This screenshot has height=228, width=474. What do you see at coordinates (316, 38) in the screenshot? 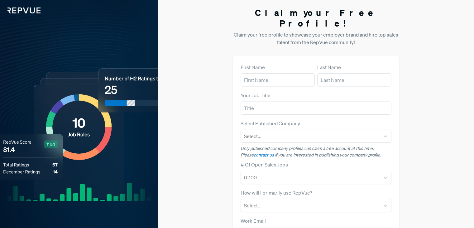
I see `p: Claim your free profile to showcase your employer brand and hire top sales talent from the RepVue...` at bounding box center [316, 38].